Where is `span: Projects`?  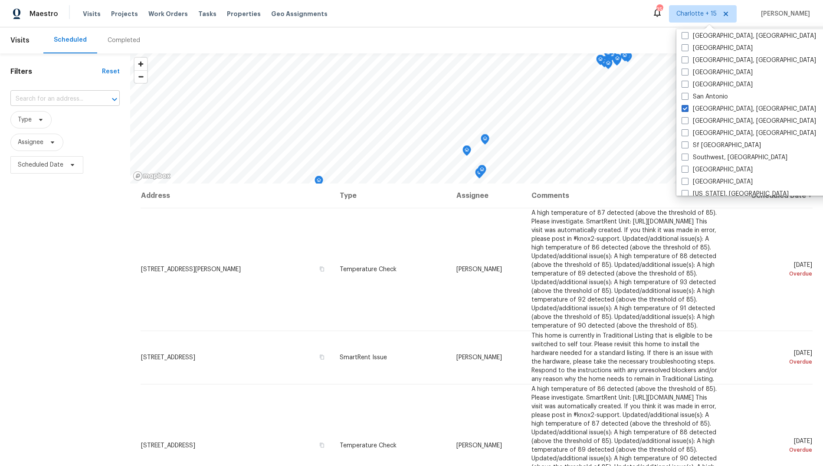 span: Projects is located at coordinates (125, 14).